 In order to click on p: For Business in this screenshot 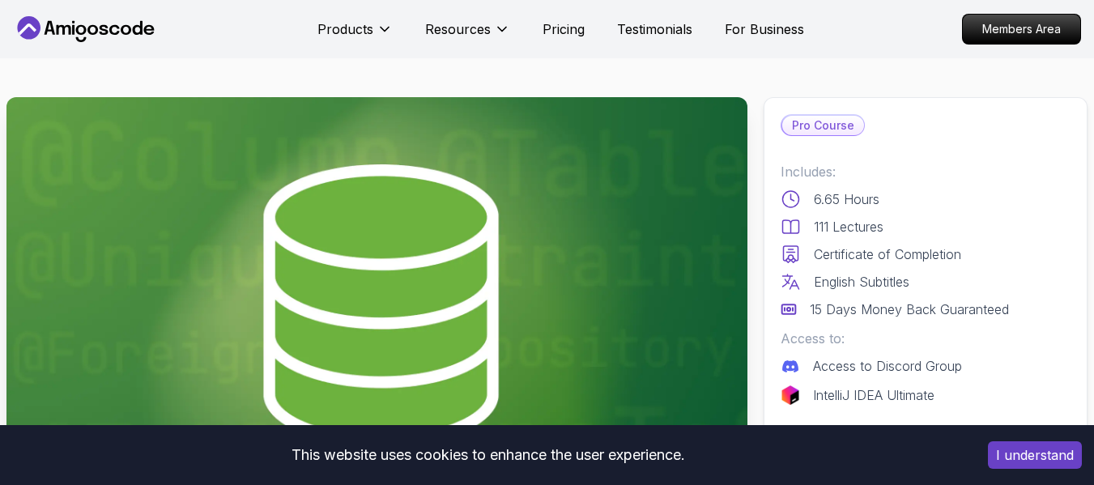, I will do `click(765, 29)`.